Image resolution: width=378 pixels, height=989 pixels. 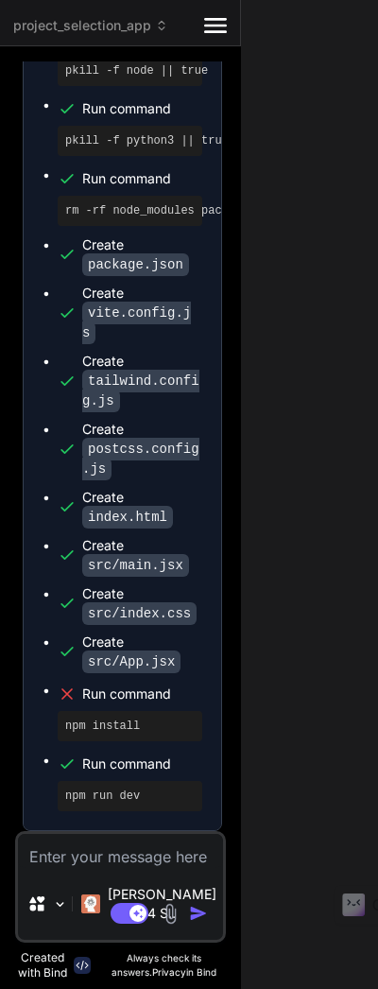 I want to click on pre: pkill -f node || true, so click(x=130, y=71).